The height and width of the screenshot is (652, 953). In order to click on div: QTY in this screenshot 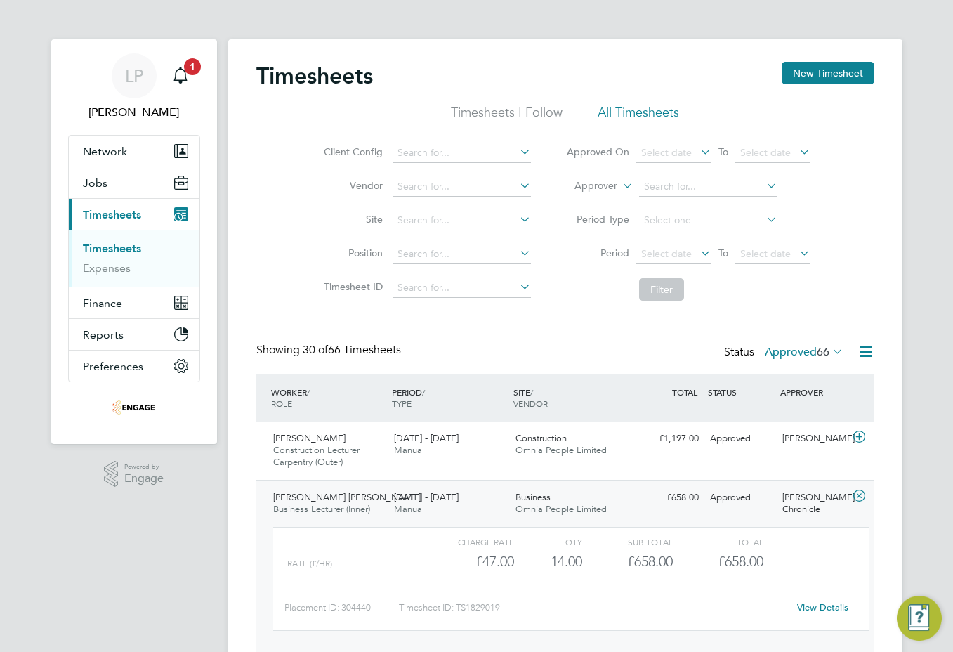, I will do `click(548, 542)`.